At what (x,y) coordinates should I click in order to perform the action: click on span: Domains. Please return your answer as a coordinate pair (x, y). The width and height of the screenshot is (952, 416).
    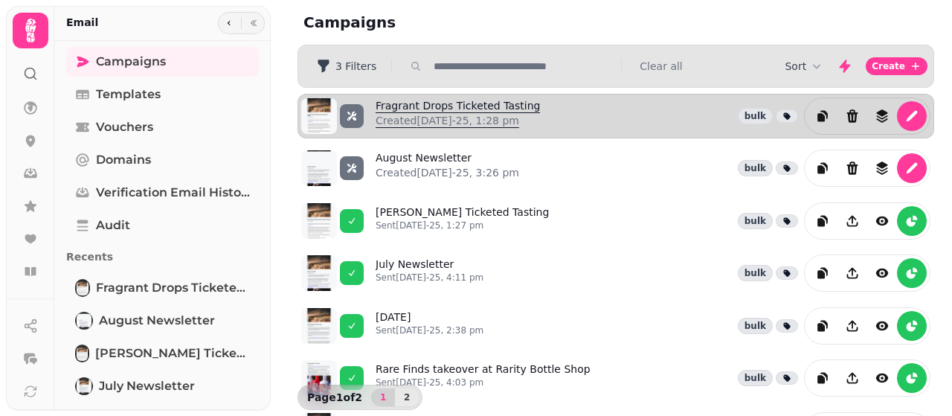
    Looking at the image, I should click on (123, 160).